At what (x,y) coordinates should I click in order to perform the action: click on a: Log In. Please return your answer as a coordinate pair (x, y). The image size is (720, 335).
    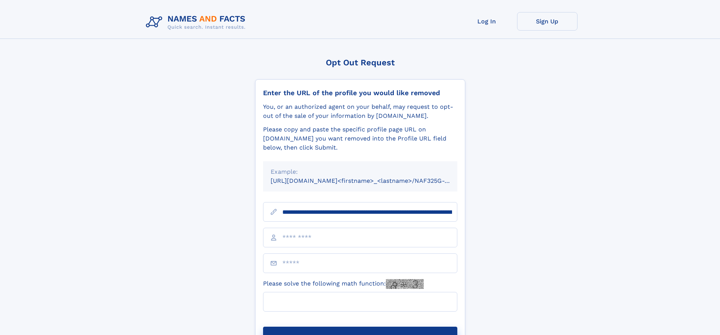
    Looking at the image, I should click on (487, 21).